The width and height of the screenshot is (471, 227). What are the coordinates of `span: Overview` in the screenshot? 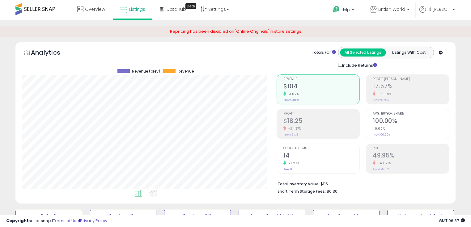 It's located at (95, 9).